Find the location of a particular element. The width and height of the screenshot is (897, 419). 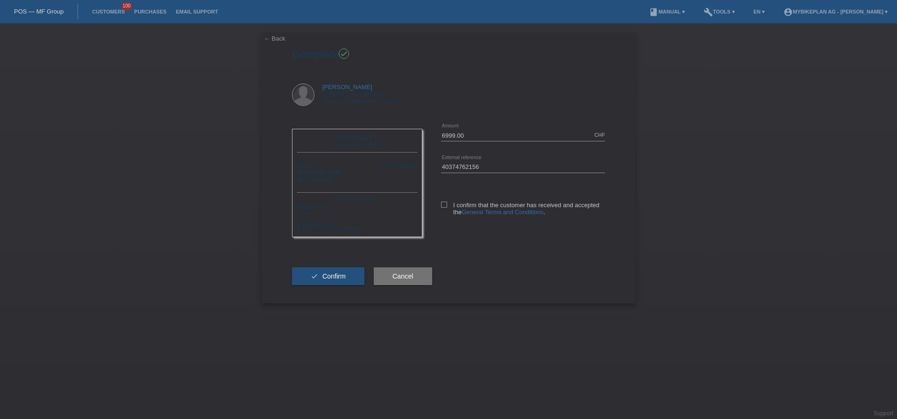

a: buildTools ▾ is located at coordinates (719, 12).